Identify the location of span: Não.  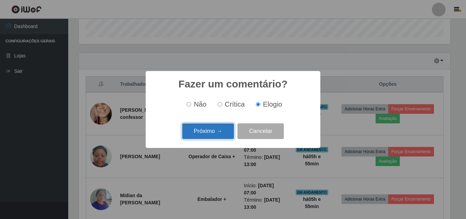
(200, 104).